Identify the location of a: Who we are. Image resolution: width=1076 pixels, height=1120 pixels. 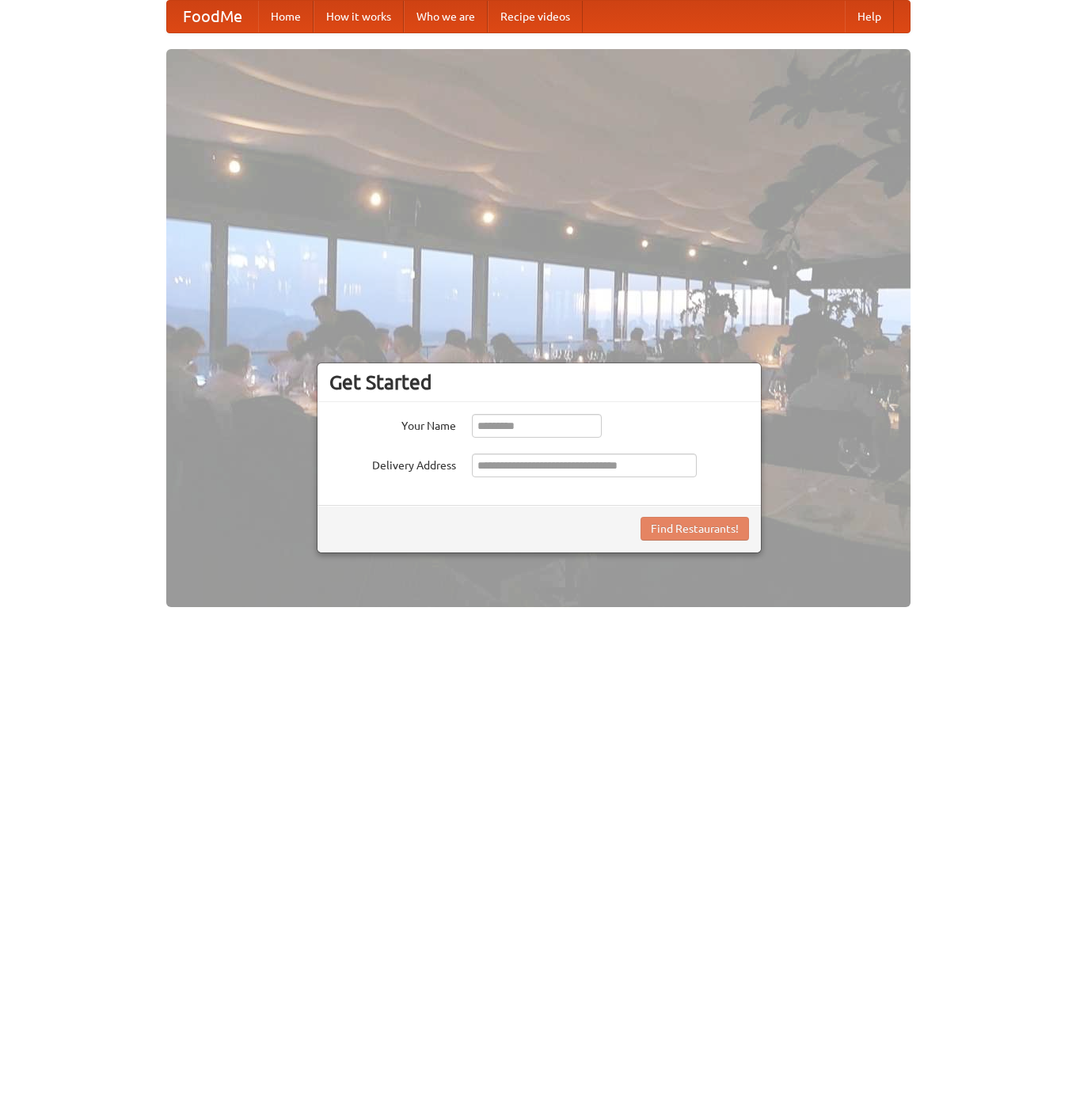
(446, 17).